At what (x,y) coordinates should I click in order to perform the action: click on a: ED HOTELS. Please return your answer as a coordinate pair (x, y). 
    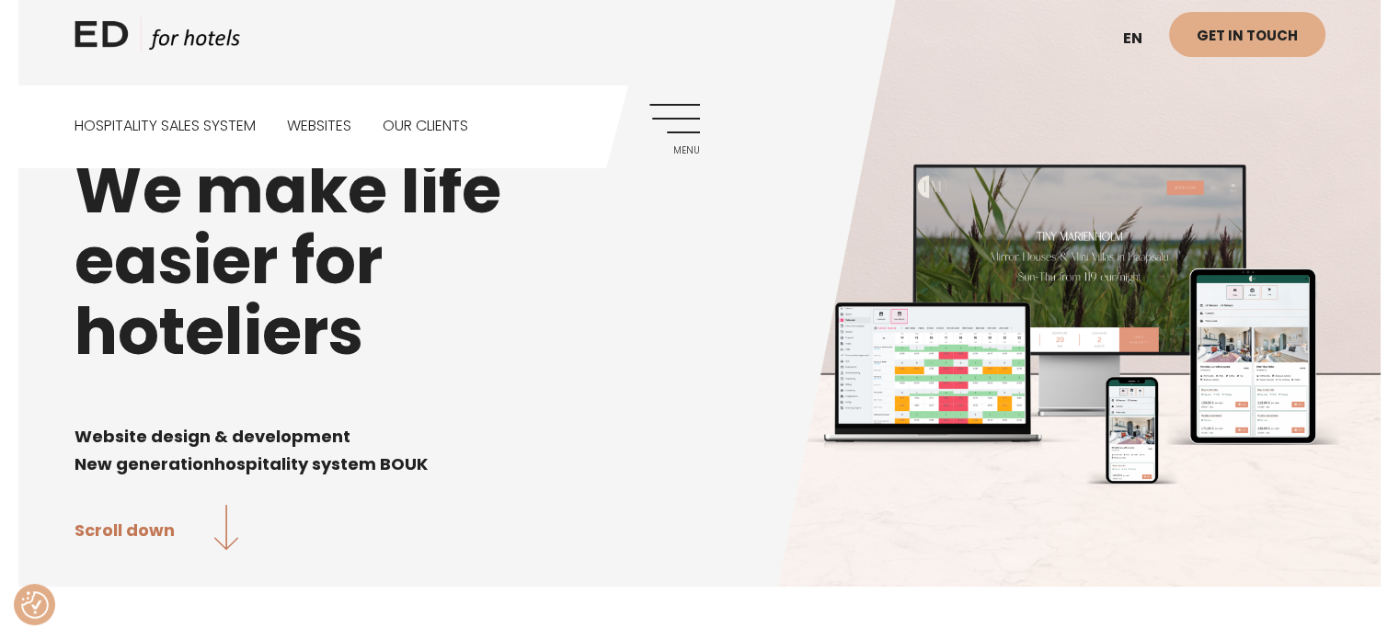
    Looking at the image, I should click on (157, 40).